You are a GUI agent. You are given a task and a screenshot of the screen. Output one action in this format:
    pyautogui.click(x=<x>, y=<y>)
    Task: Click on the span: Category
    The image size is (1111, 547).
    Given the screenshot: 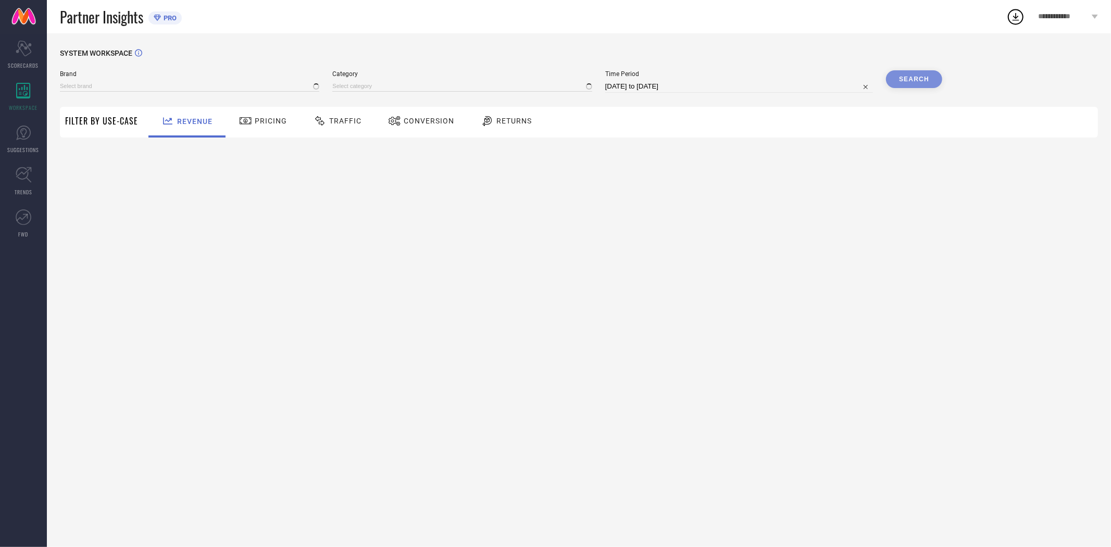 What is the action you would take?
    pyautogui.click(x=462, y=74)
    